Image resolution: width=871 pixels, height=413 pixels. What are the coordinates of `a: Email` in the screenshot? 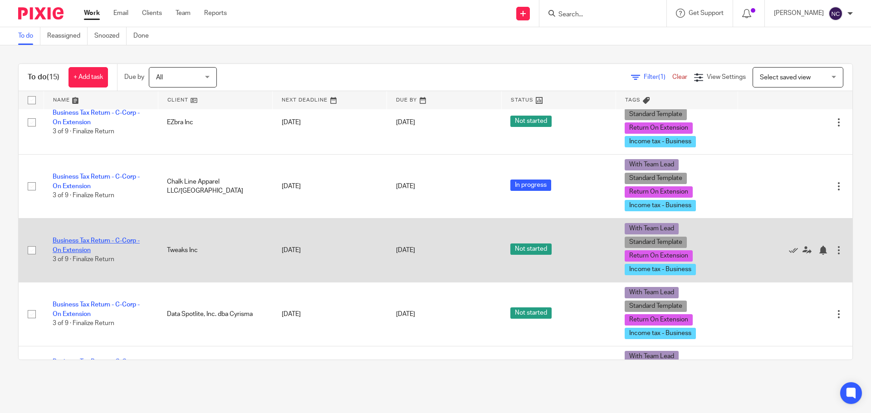 It's located at (121, 13).